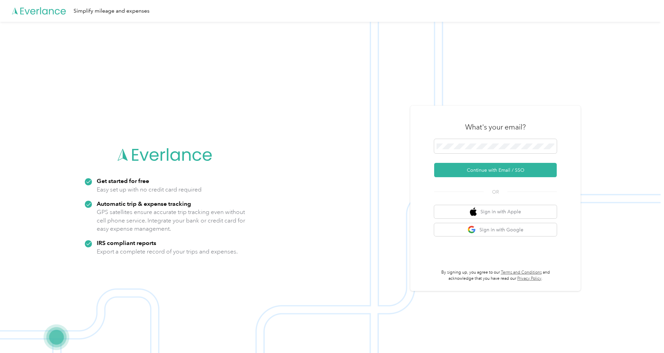 The width and height of the screenshot is (664, 353). I want to click on p: Easy set up with no credit card required, so click(149, 189).